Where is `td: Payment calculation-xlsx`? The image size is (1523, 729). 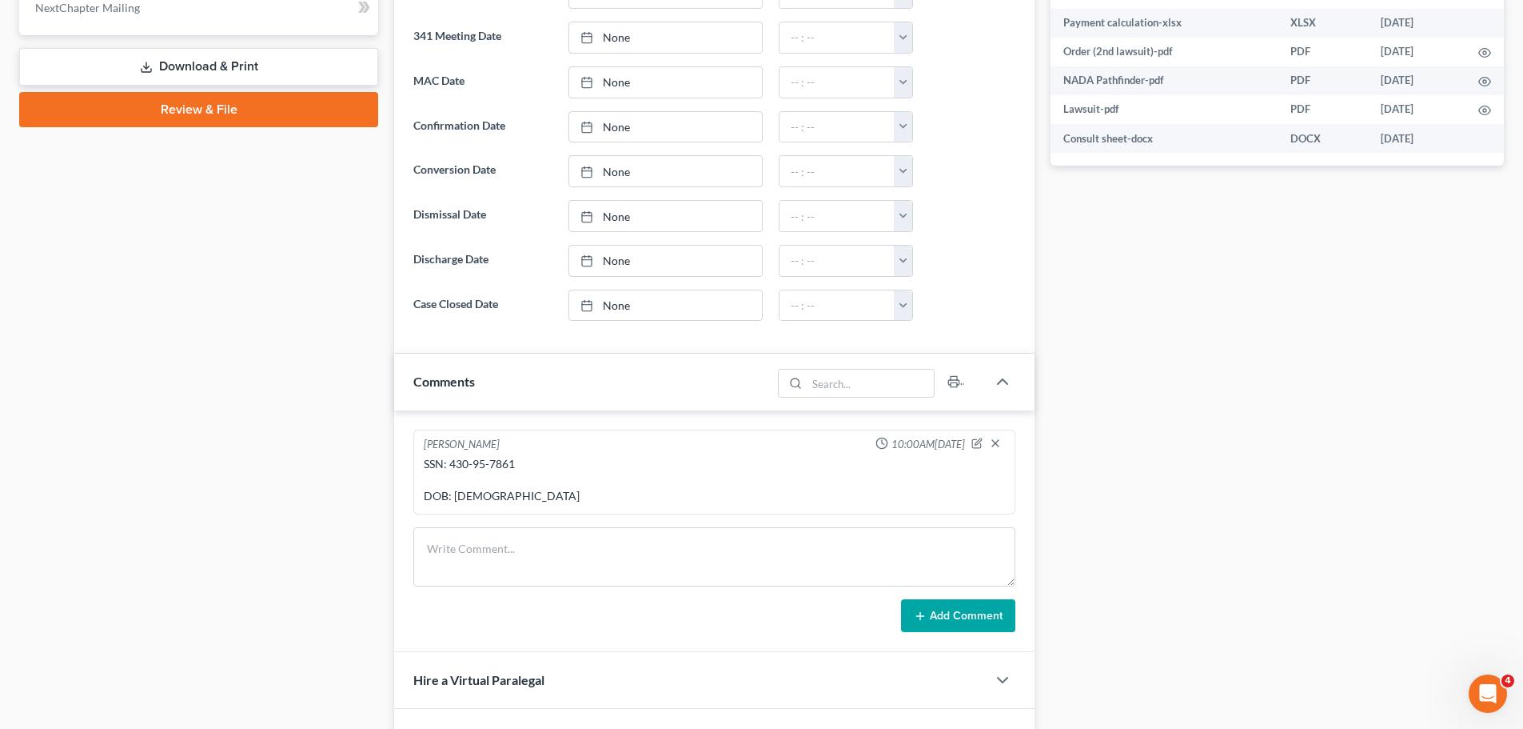 td: Payment calculation-xlsx is located at coordinates (1164, 23).